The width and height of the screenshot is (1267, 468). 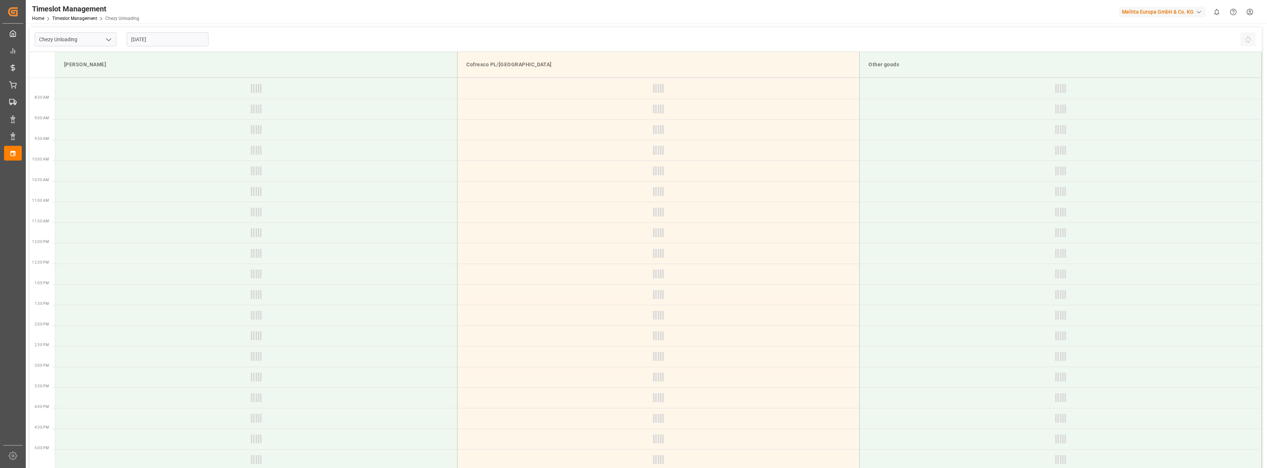 I want to click on div: Melitta Europa GmbH & Co. KG, so click(x=1162, y=12).